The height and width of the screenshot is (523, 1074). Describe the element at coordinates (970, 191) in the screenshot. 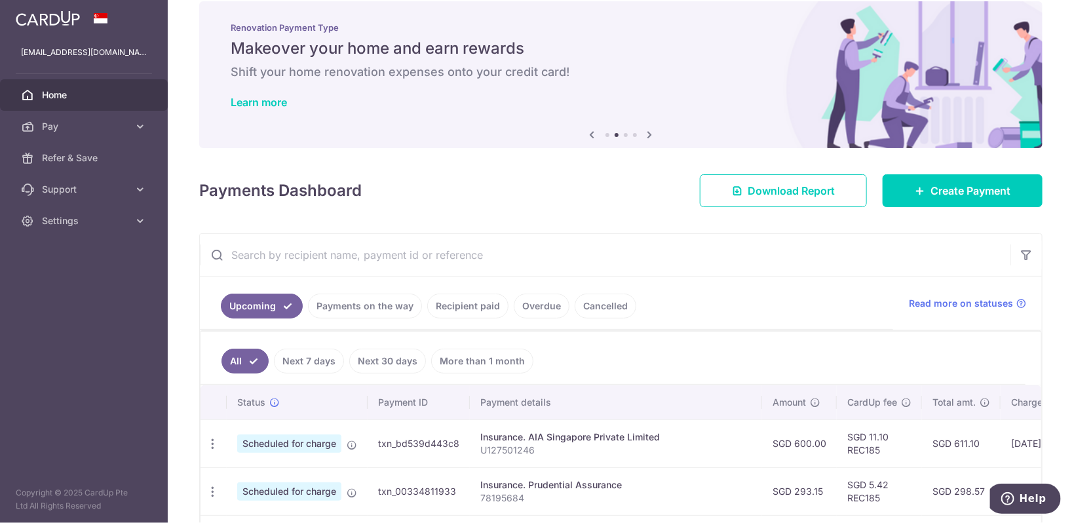

I see `span: Create Payment` at that location.